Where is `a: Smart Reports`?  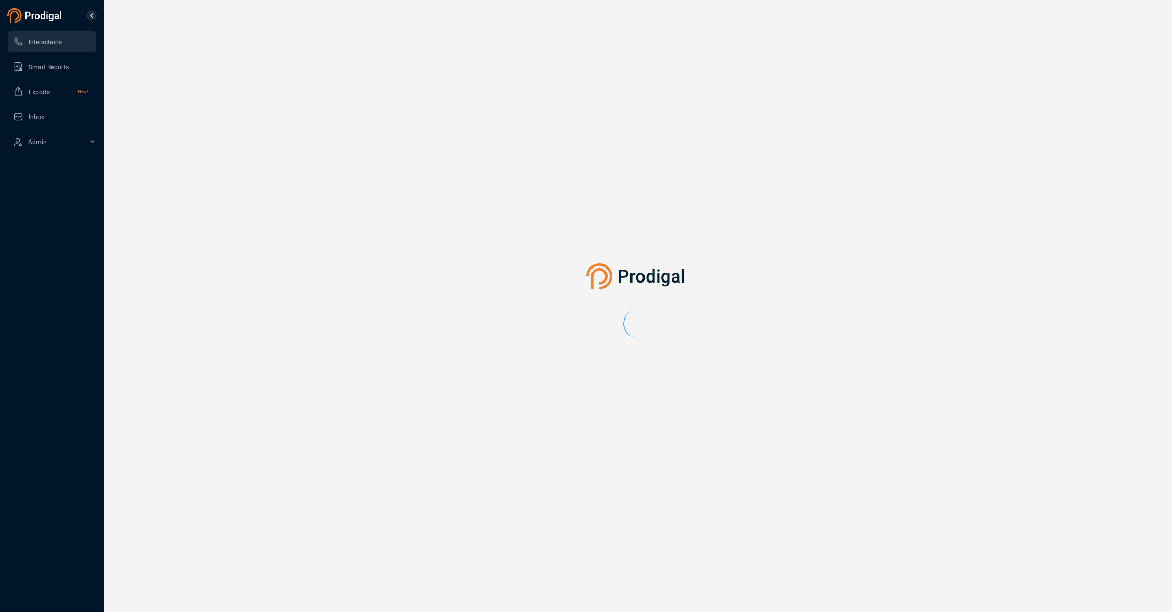 a: Smart Reports is located at coordinates (50, 67).